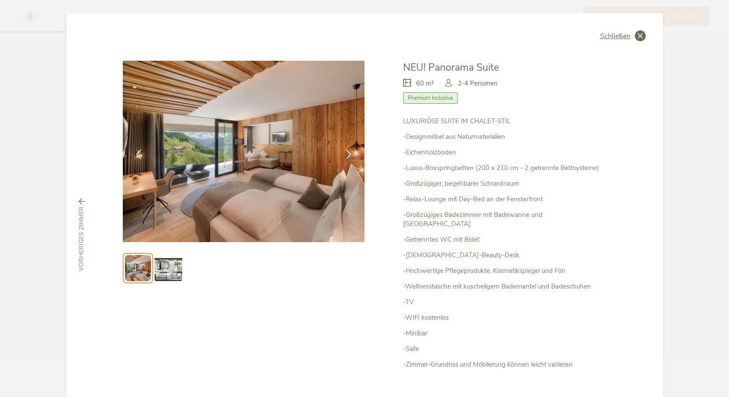 Image resolution: width=729 pixels, height=397 pixels. What do you see at coordinates (505, 302) in the screenshot?
I see `p: -TV` at bounding box center [505, 302].